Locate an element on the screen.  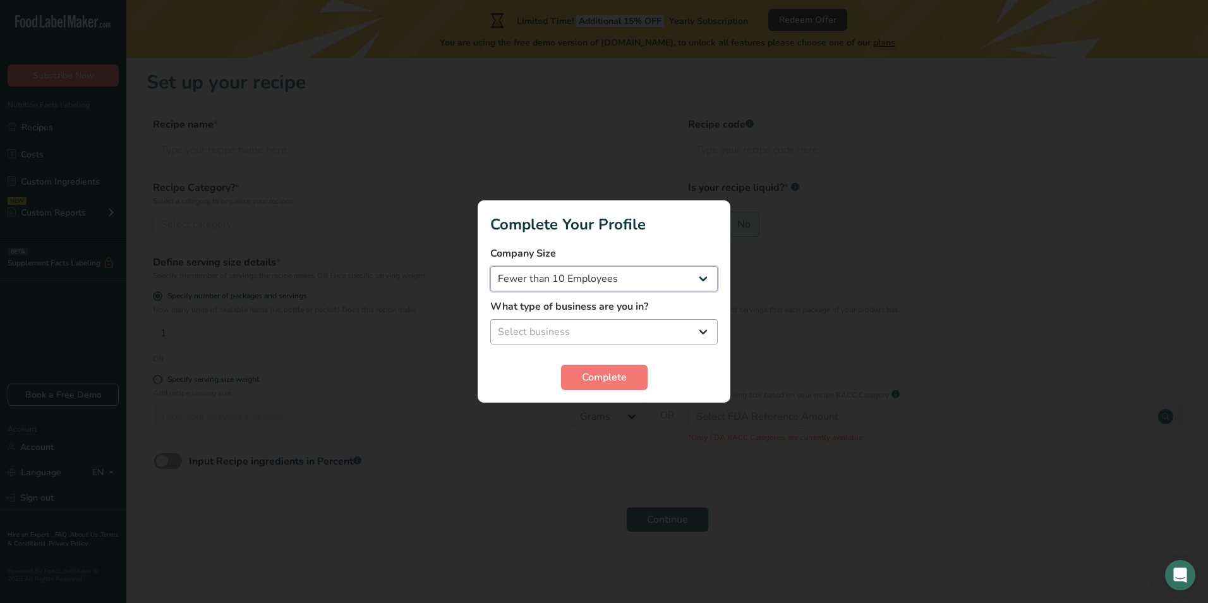
h1: Complete Your Profile is located at coordinates (604, 224).